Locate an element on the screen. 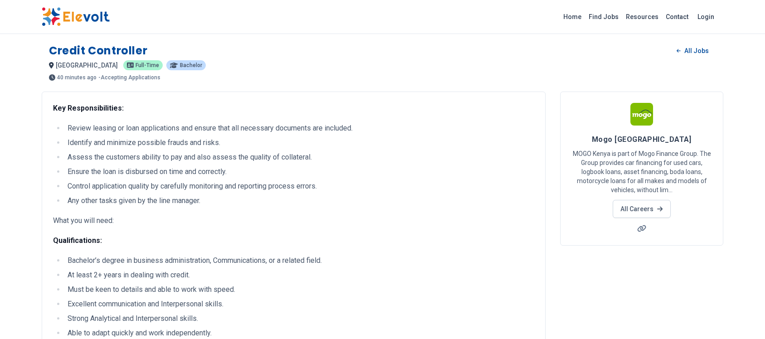  li: At least 2+ years in dealing with credit. is located at coordinates (300, 275).